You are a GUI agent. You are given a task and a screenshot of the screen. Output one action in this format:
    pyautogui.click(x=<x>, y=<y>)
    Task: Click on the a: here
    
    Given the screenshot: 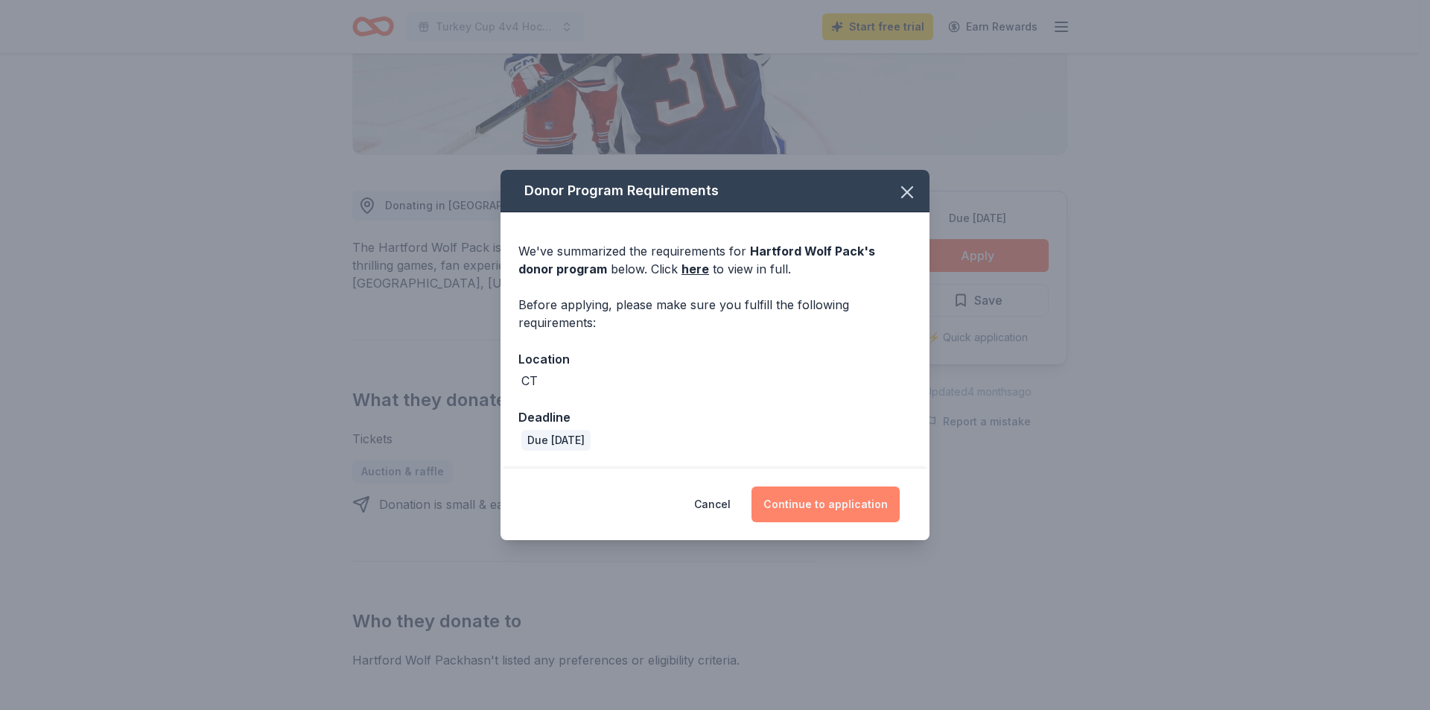 What is the action you would take?
    pyautogui.click(x=695, y=269)
    